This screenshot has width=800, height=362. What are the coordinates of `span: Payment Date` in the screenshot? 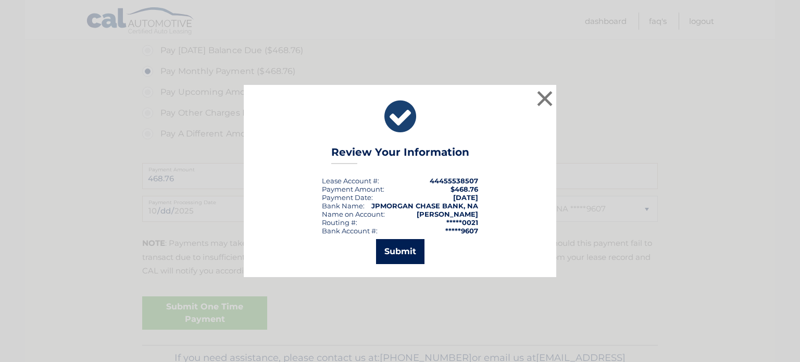 It's located at (346, 197).